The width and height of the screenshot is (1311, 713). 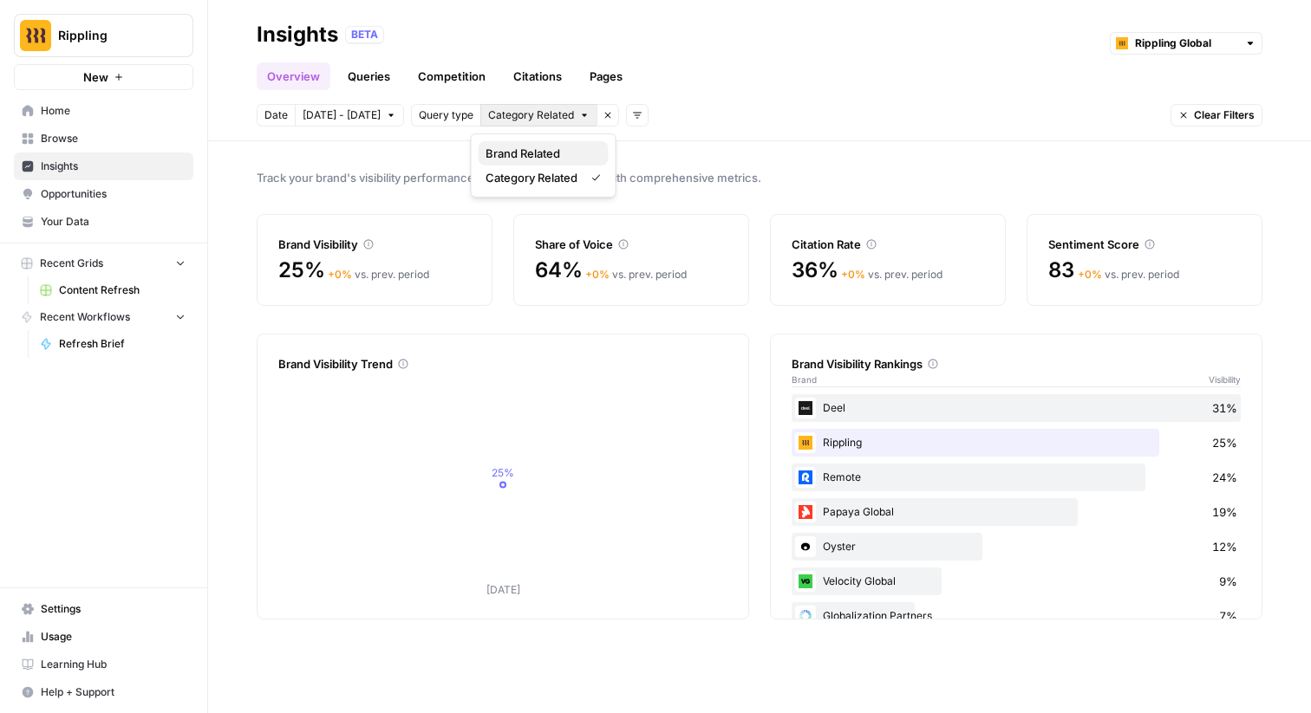 I want to click on a: Your Data, so click(x=103, y=222).